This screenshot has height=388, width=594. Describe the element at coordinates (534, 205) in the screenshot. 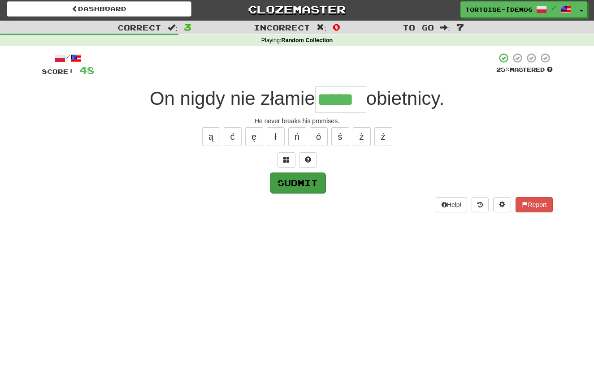

I see `button: Report` at that location.